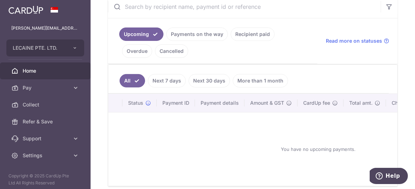 The image size is (415, 189). Describe the element at coordinates (135, 103) in the screenshot. I see `span: Status` at that location.